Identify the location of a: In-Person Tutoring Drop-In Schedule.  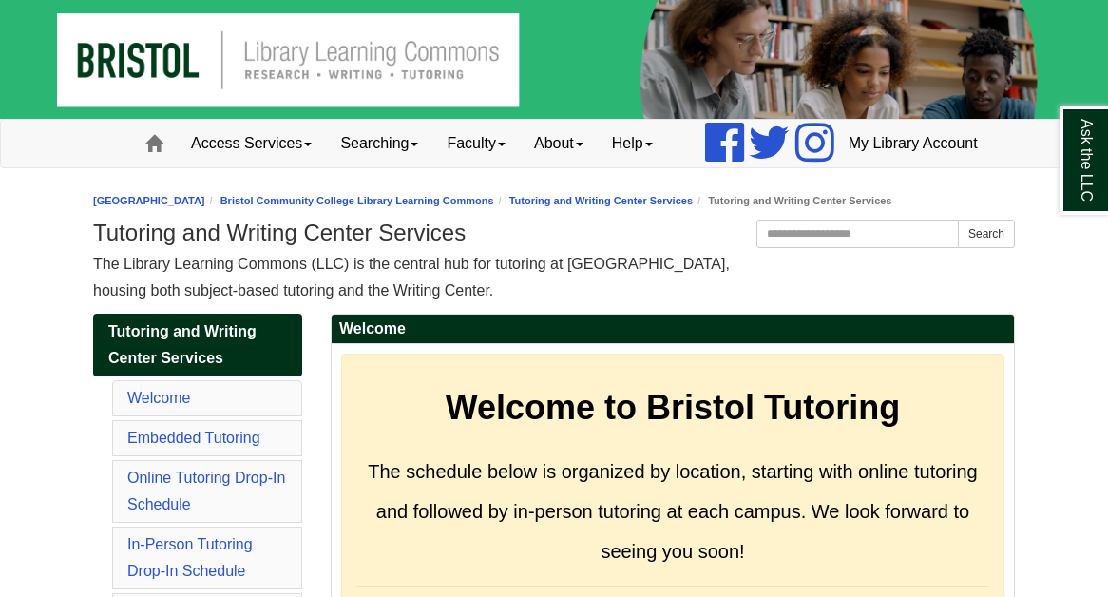
(190, 557).